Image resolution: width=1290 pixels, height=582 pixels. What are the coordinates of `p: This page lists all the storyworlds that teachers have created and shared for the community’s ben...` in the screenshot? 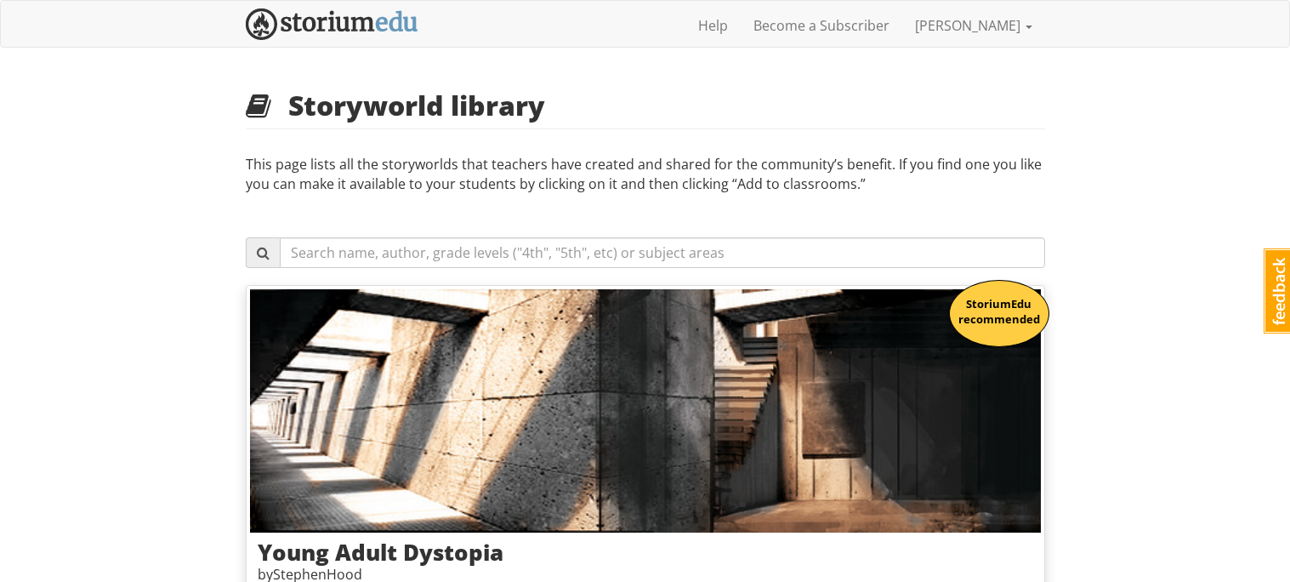 It's located at (645, 191).